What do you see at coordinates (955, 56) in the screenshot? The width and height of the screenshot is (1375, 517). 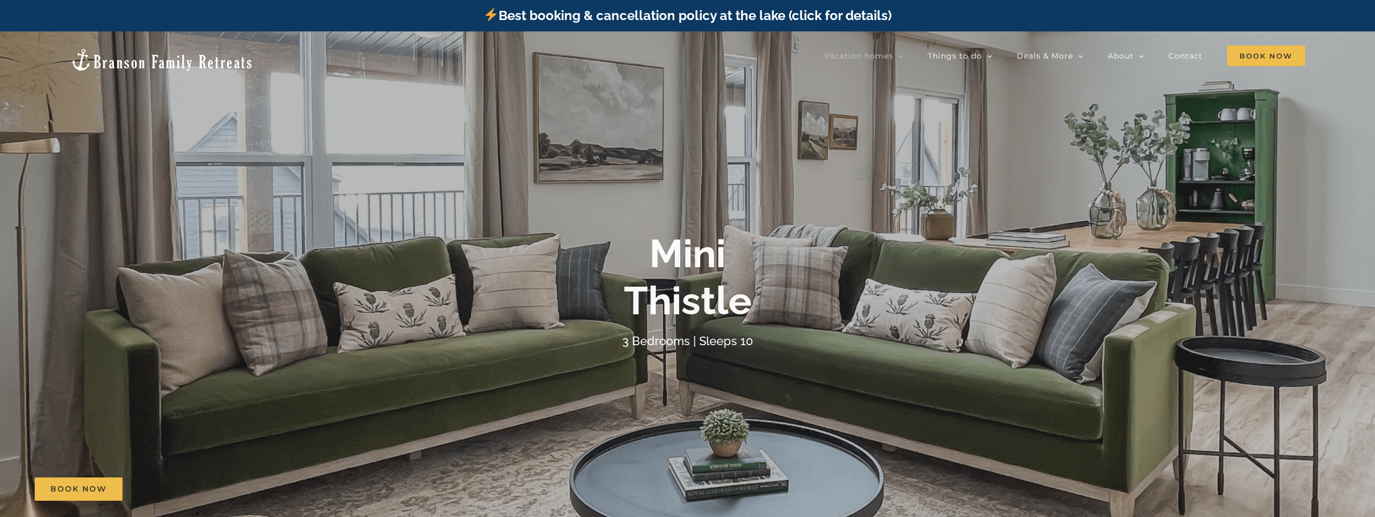 I see `span: Things to do` at bounding box center [955, 56].